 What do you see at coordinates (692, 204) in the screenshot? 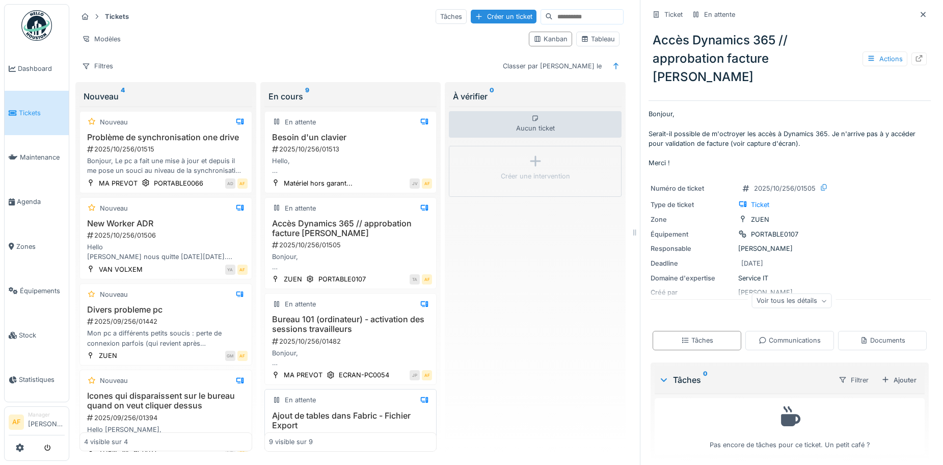
I see `div: Type de ticket` at bounding box center [692, 204].